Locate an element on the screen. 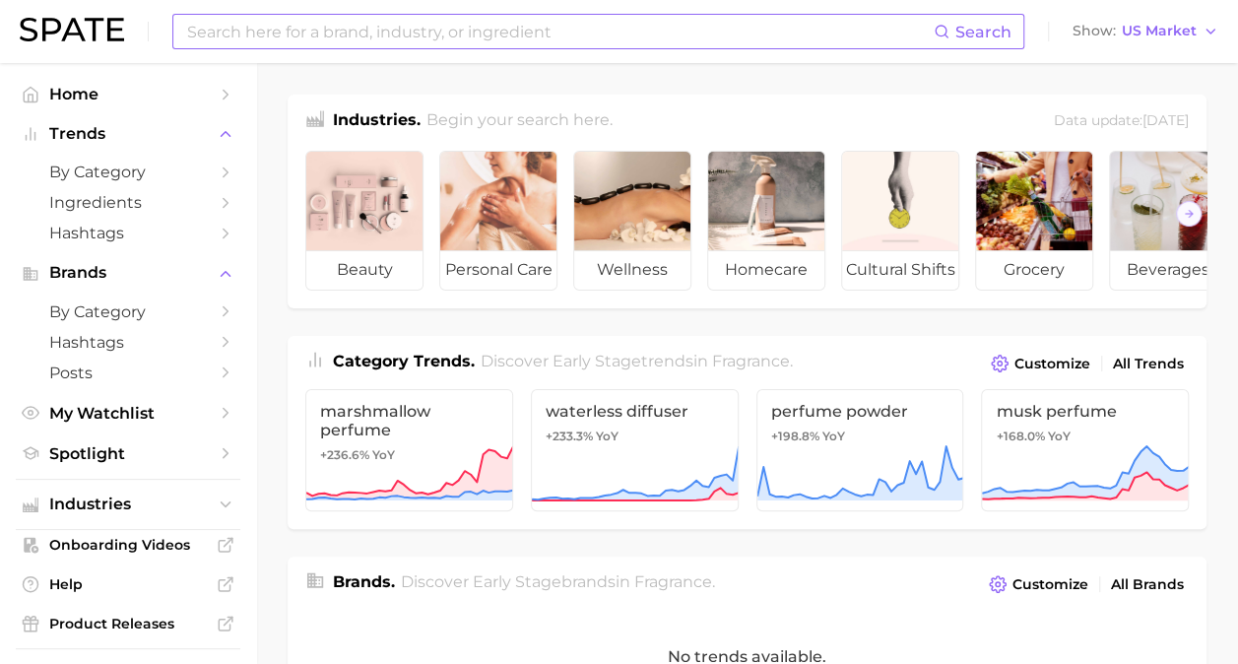 This screenshot has height=664, width=1238. button: Brands is located at coordinates (128, 273).